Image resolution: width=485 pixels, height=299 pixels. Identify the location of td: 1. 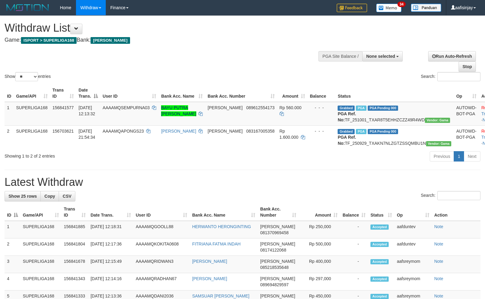
(12, 230).